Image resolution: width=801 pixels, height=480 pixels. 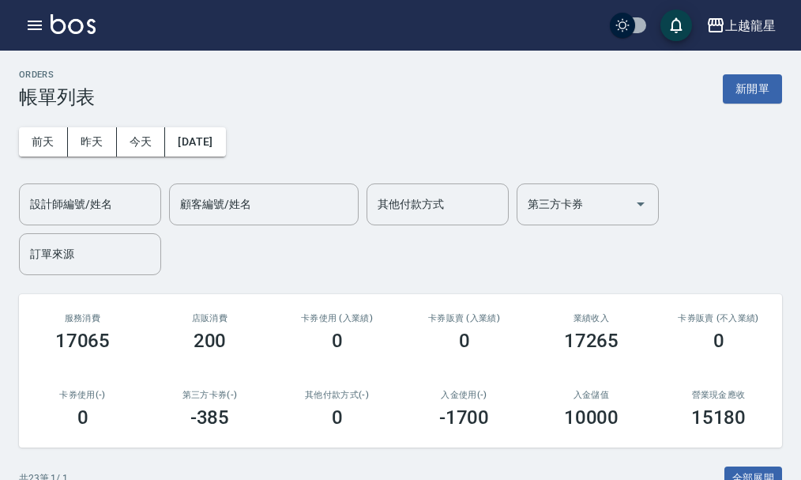 I want to click on button: 上越龍星, so click(x=741, y=25).